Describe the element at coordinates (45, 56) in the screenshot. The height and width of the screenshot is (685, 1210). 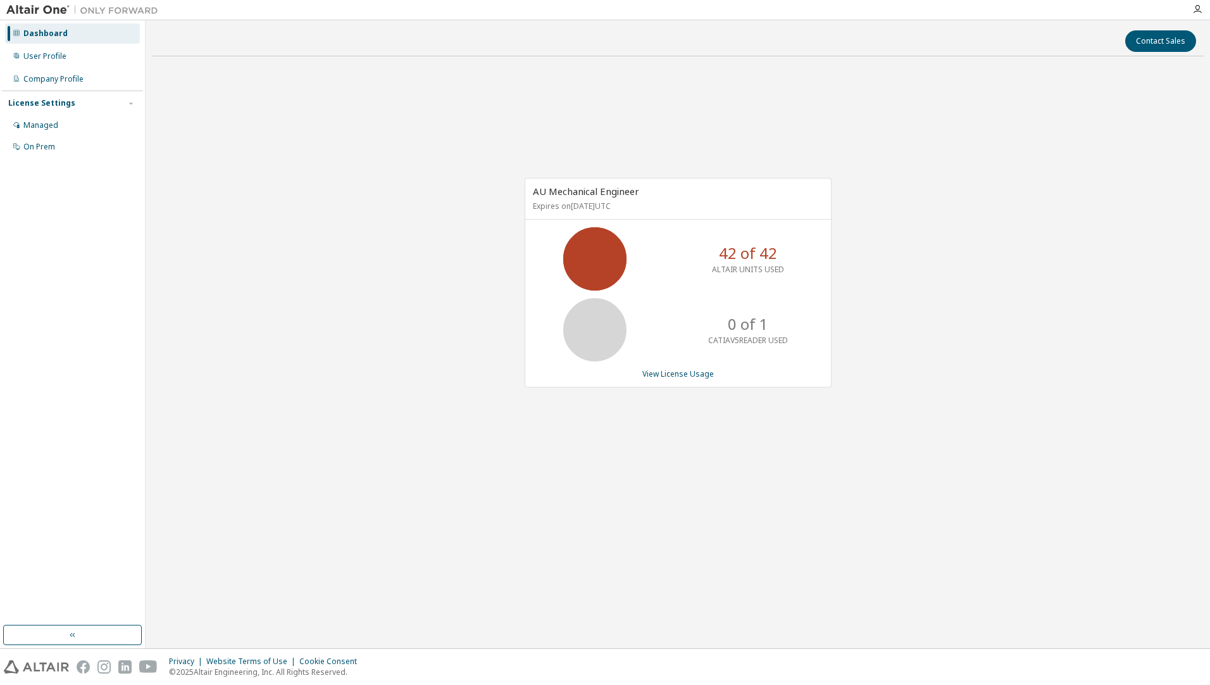
I see `div: User Profile` at that location.